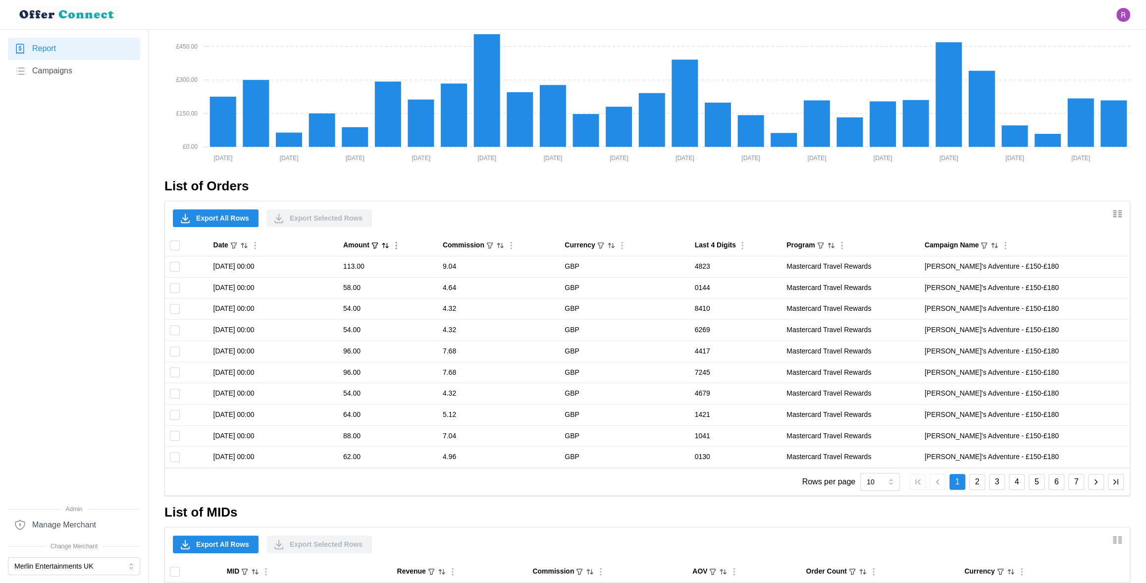  Describe the element at coordinates (1076, 482) in the screenshot. I see `button: 7` at that location.